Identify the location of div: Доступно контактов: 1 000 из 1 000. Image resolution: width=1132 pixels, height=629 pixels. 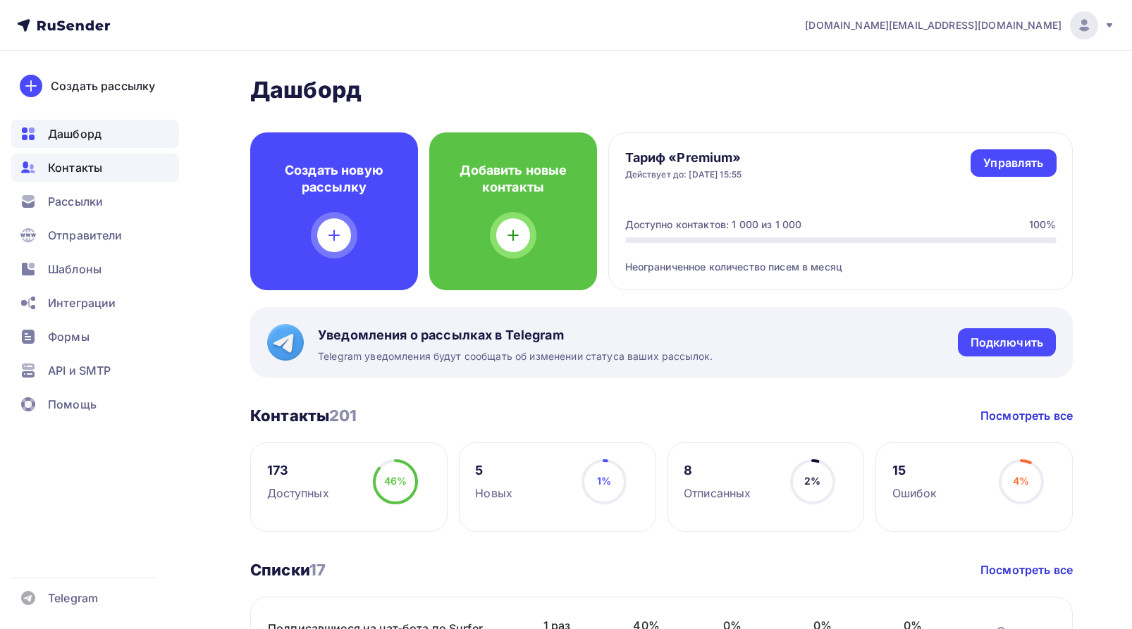
(713, 225).